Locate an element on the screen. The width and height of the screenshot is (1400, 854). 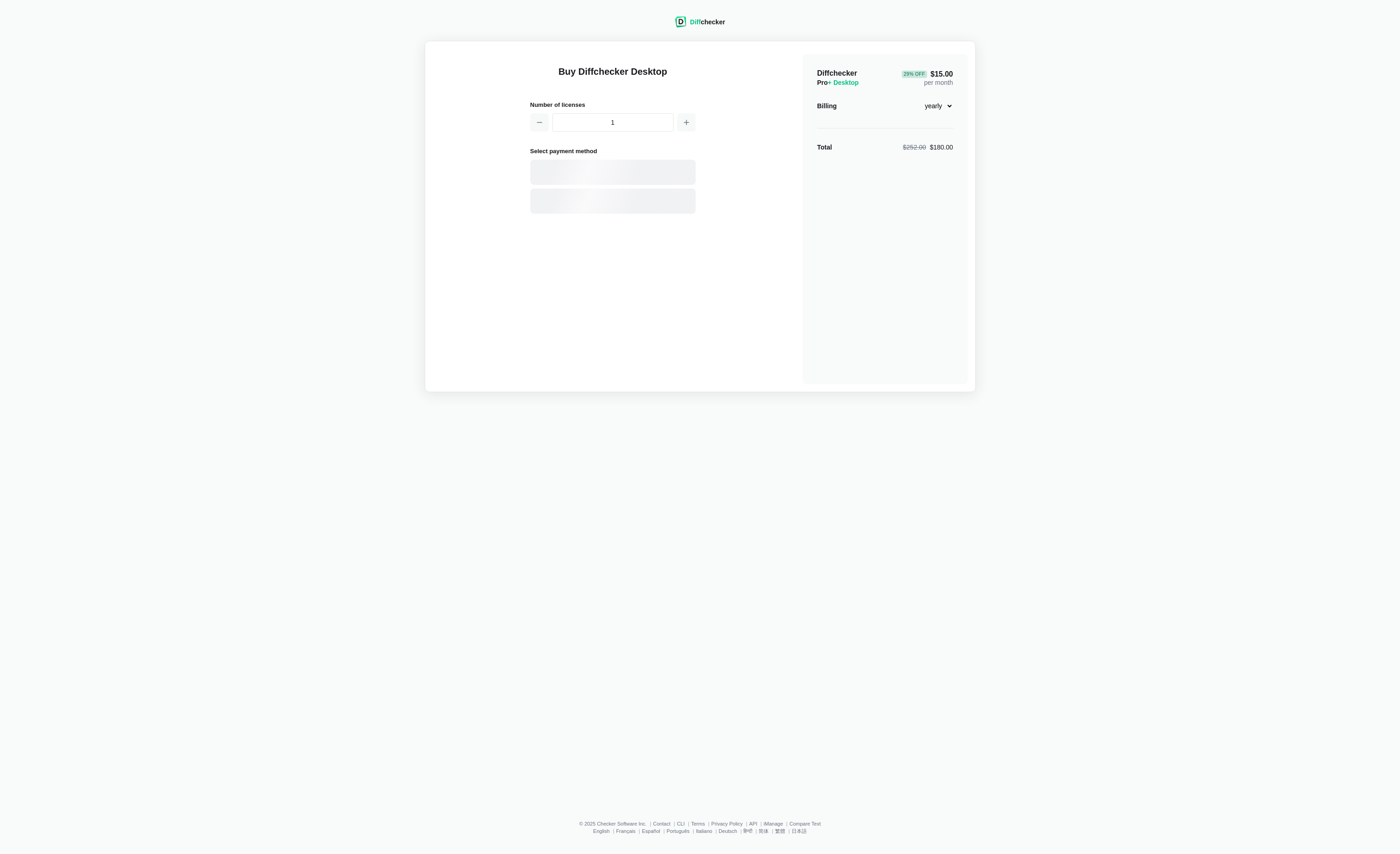
a: Deutsch is located at coordinates (727, 832).